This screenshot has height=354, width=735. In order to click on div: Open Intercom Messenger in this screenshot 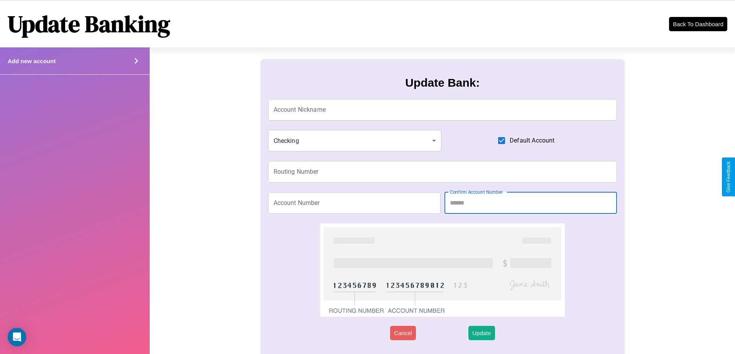, I will do `click(17, 337)`.